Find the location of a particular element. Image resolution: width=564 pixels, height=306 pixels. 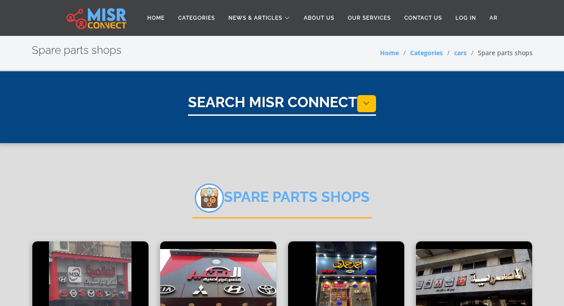

a: About Us is located at coordinates (319, 18).